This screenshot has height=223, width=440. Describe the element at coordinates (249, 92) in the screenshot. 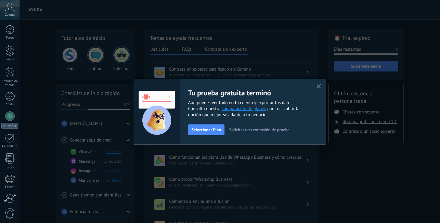

I see `h2: Tu prueba gratuita terminó` at that location.